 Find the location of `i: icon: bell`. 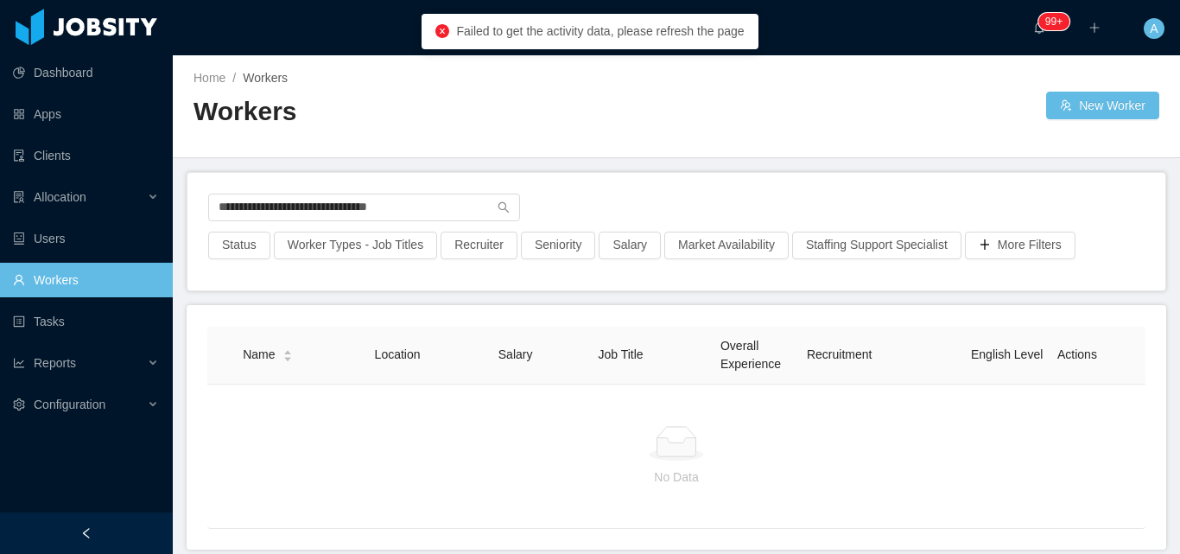

i: icon: bell is located at coordinates (1039, 28).